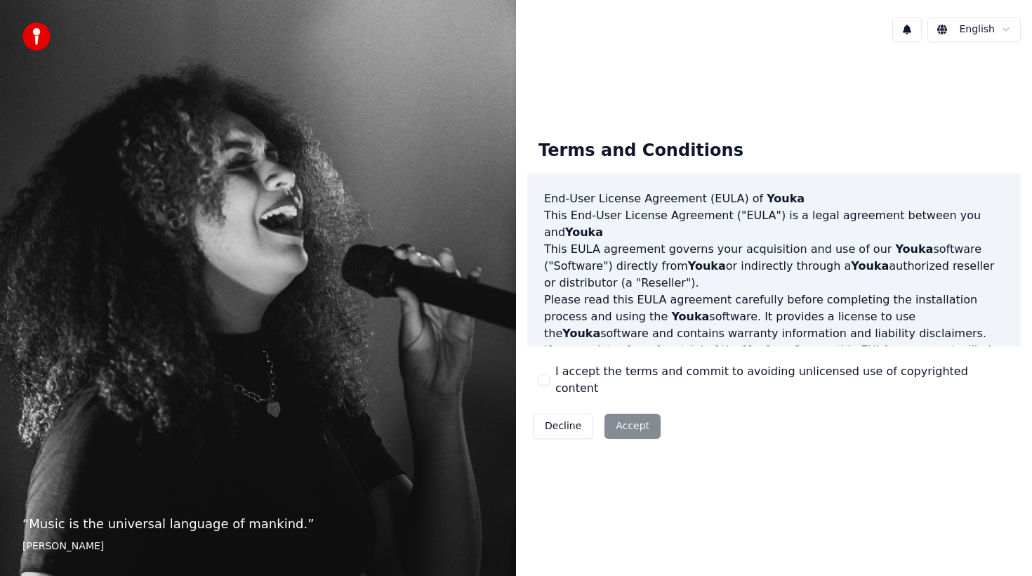  Describe the element at coordinates (774, 317) in the screenshot. I see `p: Please read this EULA agreement carefully before completing the installation process and using th...` at that location.